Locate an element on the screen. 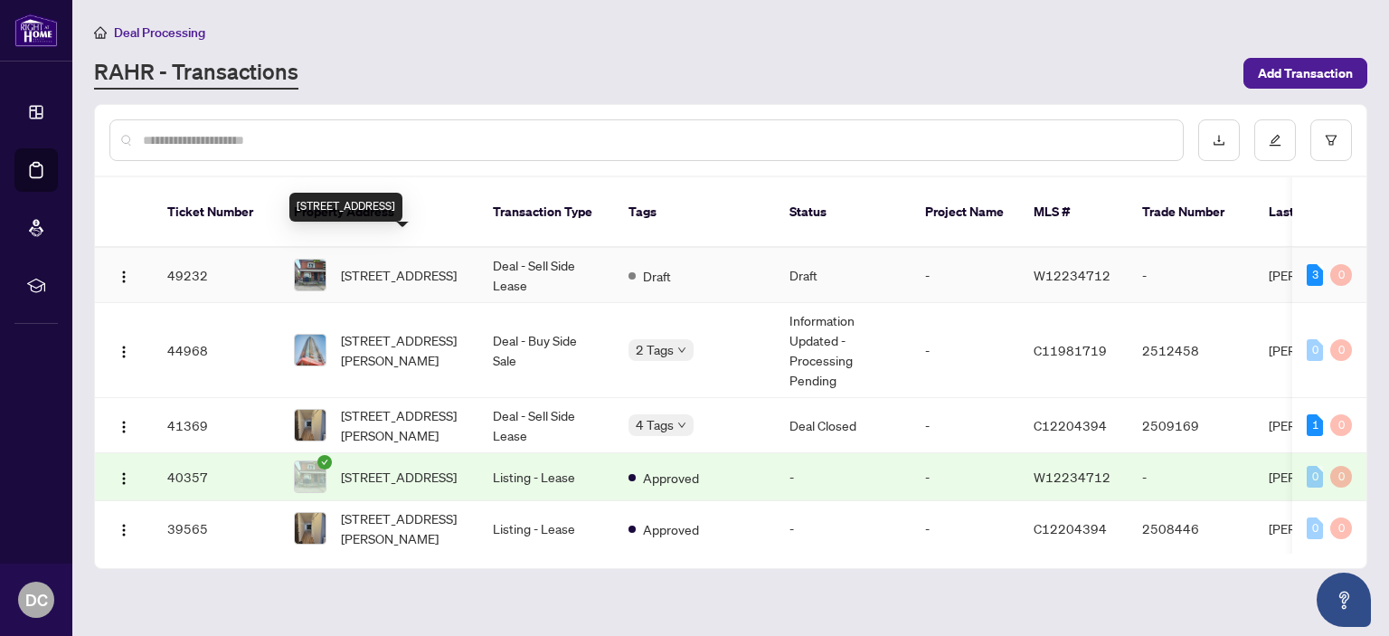 The width and height of the screenshot is (1389, 636). button: Open asap is located at coordinates (1344, 600).